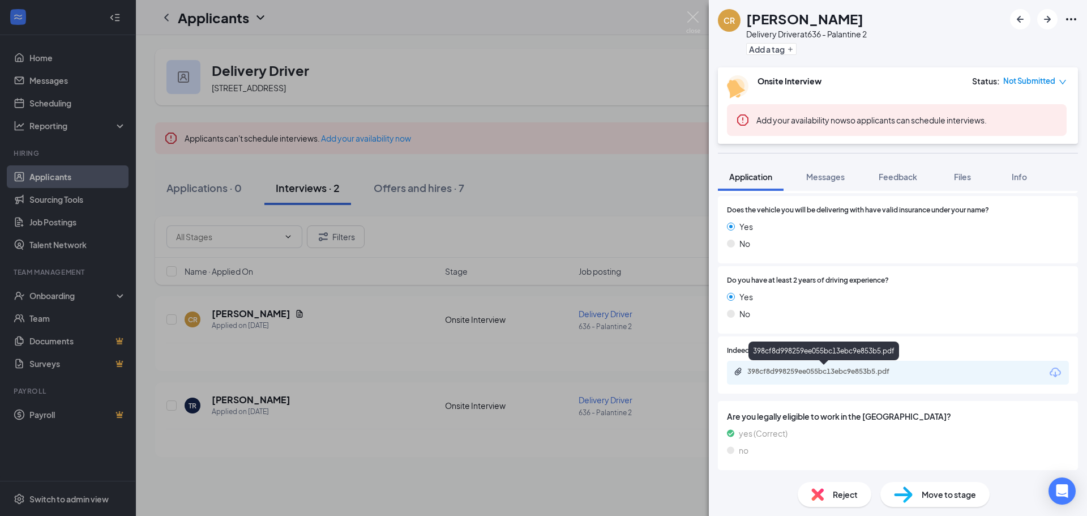 Image resolution: width=1087 pixels, height=516 pixels. What do you see at coordinates (763, 433) in the screenshot?
I see `span: yes (Correct)` at bounding box center [763, 433].